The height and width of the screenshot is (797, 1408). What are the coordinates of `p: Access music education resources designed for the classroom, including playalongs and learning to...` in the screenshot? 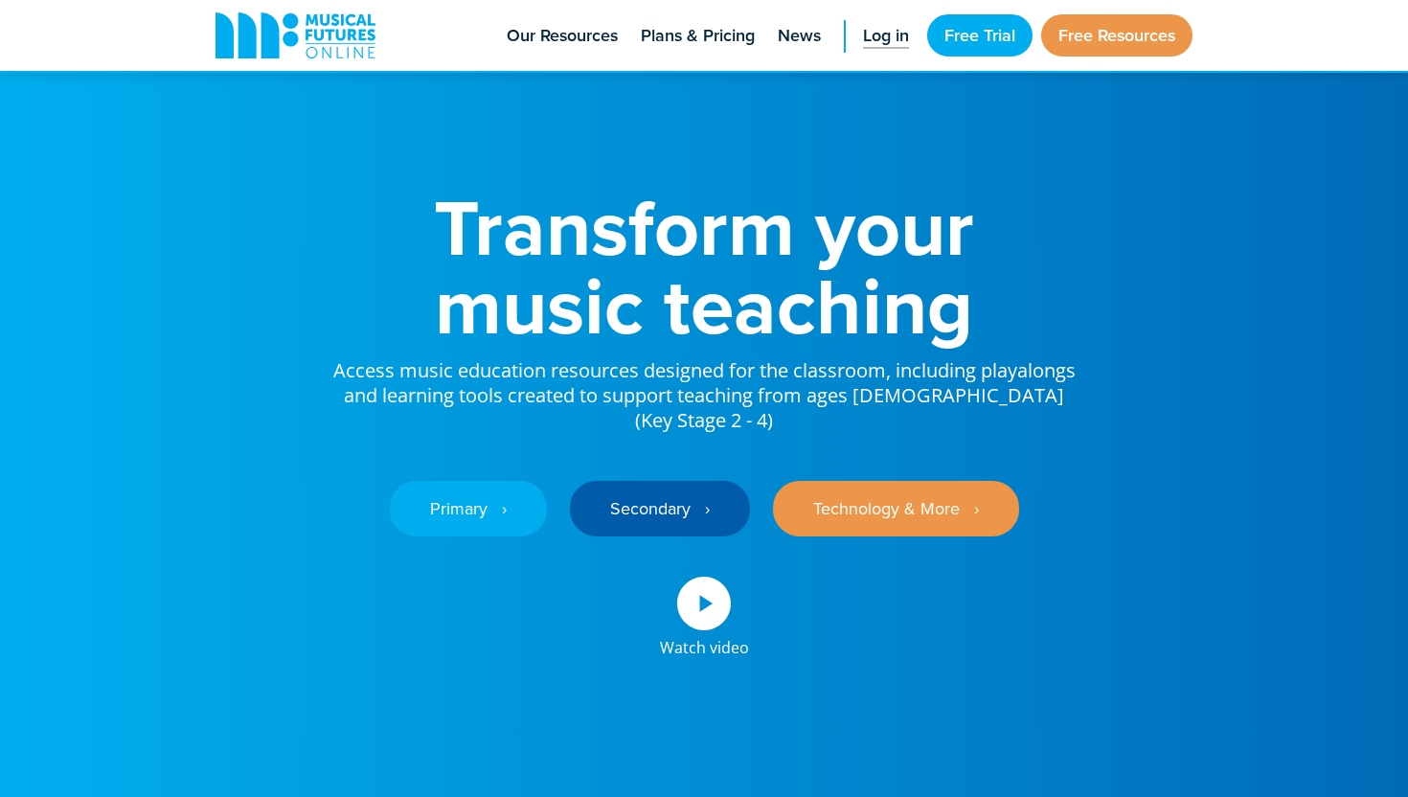 It's located at (704, 389).